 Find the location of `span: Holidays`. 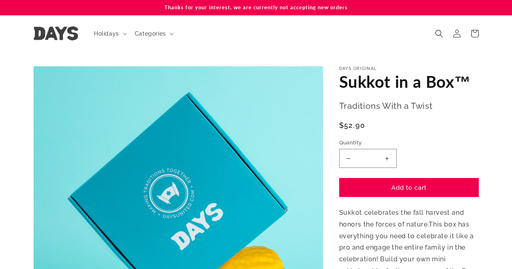

span: Holidays is located at coordinates (106, 34).